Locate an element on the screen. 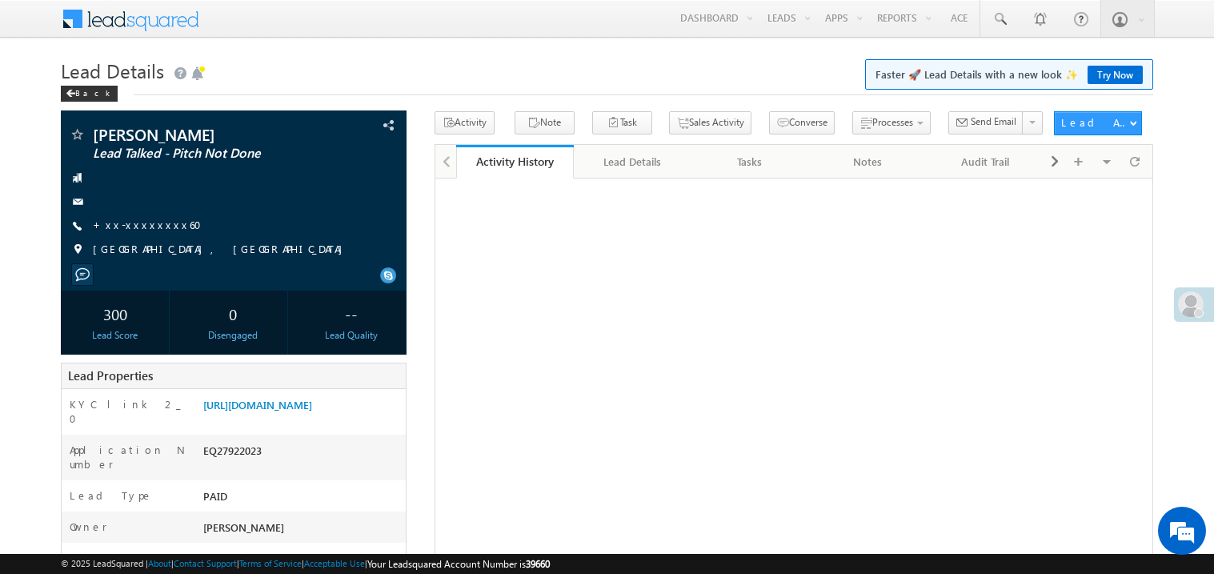 Image resolution: width=1214 pixels, height=574 pixels. div: Lead Actions is located at coordinates (1094, 122).